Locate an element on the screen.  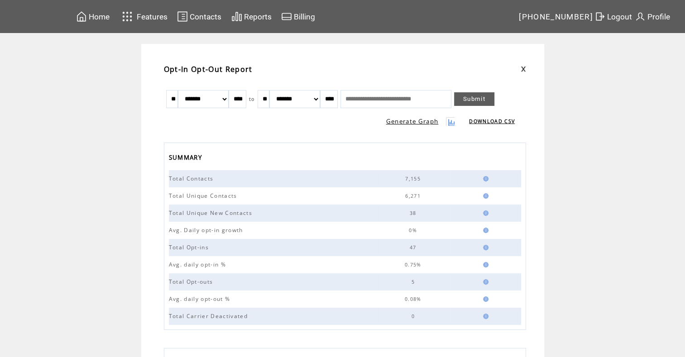
a: Billing is located at coordinates (298, 16).